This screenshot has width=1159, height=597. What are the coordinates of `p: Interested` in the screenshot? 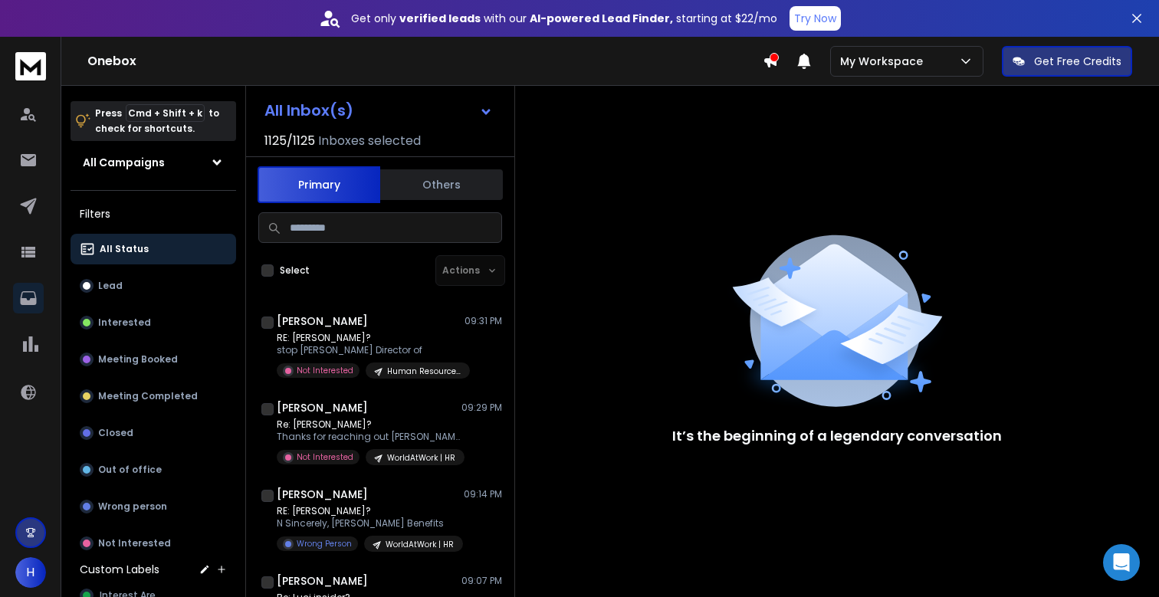 It's located at (124, 323).